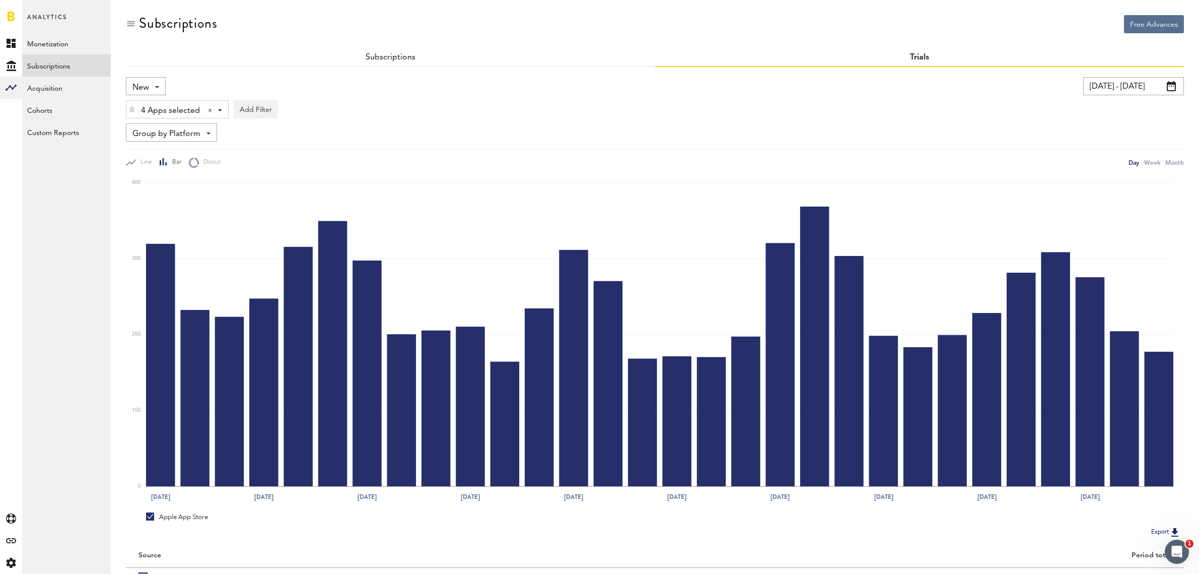 The image size is (1199, 574). I want to click on a: Custom Reports, so click(66, 132).